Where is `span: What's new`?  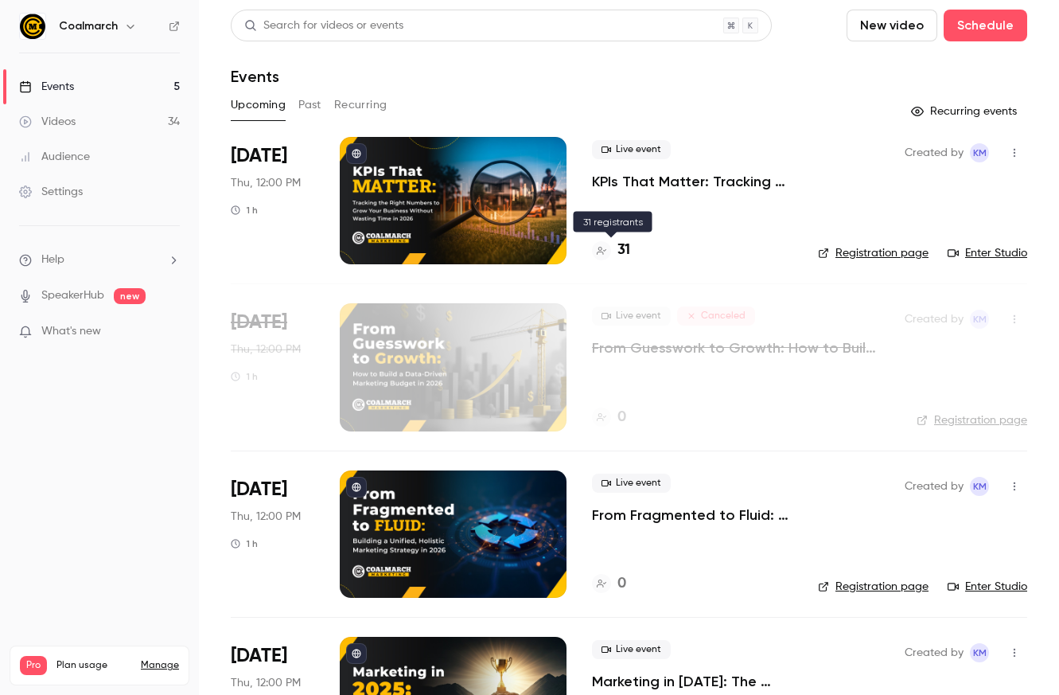
span: What's new is located at coordinates (71, 331).